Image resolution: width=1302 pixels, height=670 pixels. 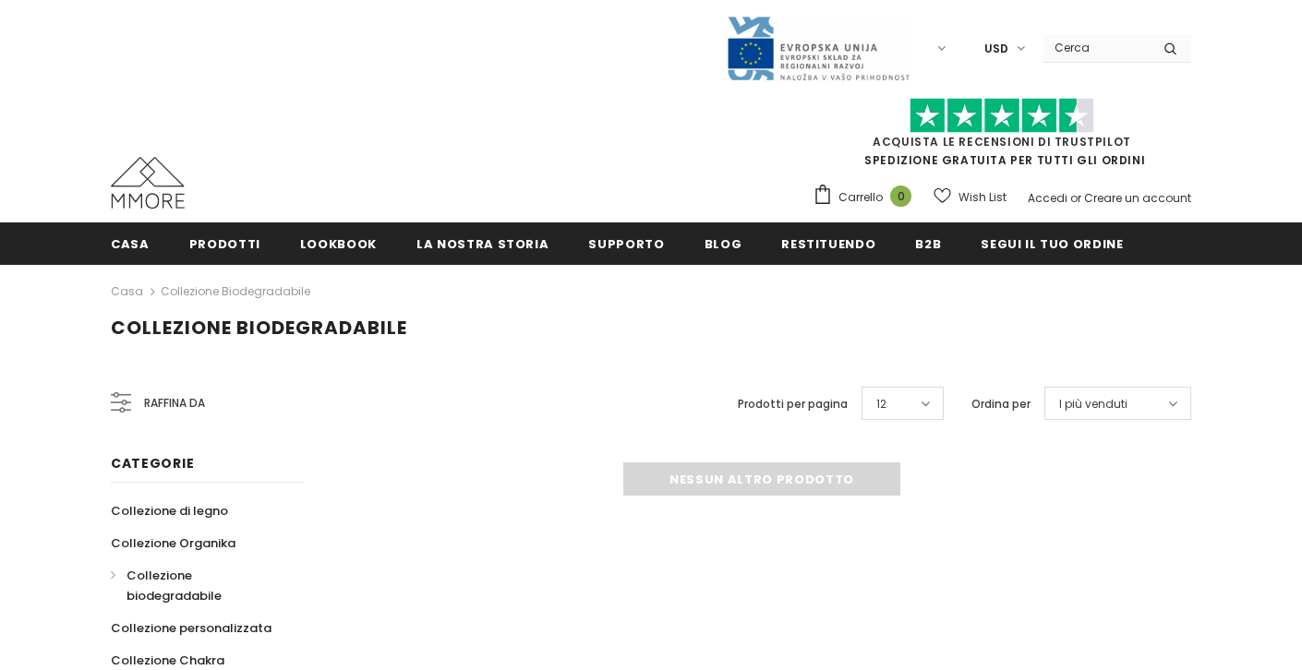 What do you see at coordinates (482, 243) in the screenshot?
I see `a: La nostra storia` at bounding box center [482, 243].